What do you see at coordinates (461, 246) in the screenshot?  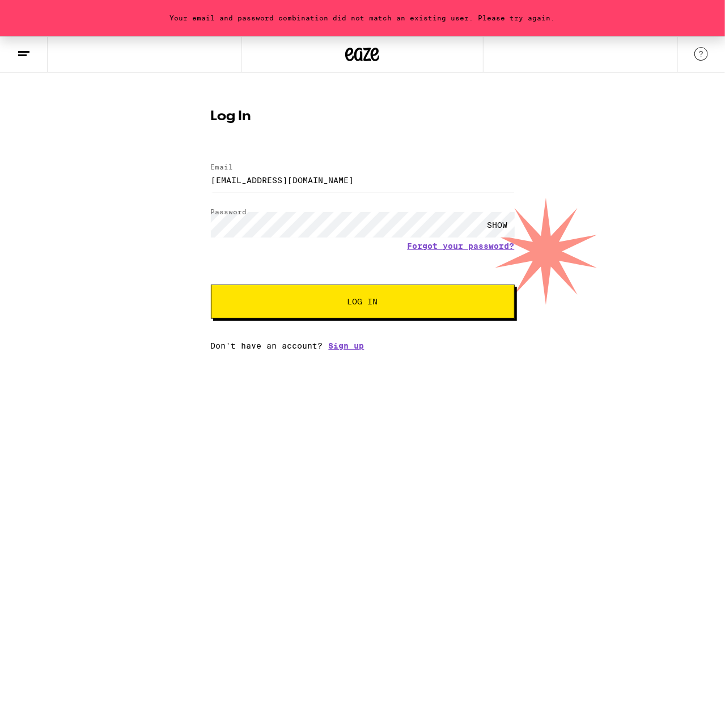 I see `a: Forgot your password?` at bounding box center [461, 246].